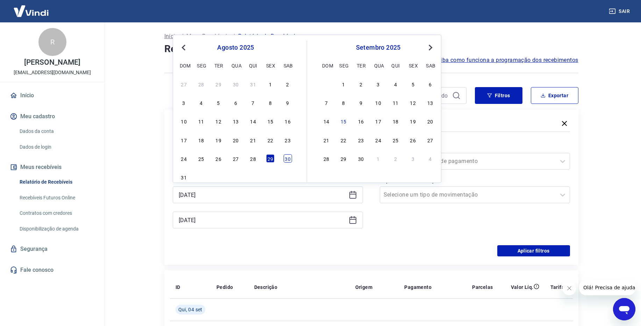 This screenshot has height=326, width=641. What do you see at coordinates (344, 140) in the screenshot?
I see `div: Choose segunda-feira, 22 de setembro de 2025` at bounding box center [344, 140].